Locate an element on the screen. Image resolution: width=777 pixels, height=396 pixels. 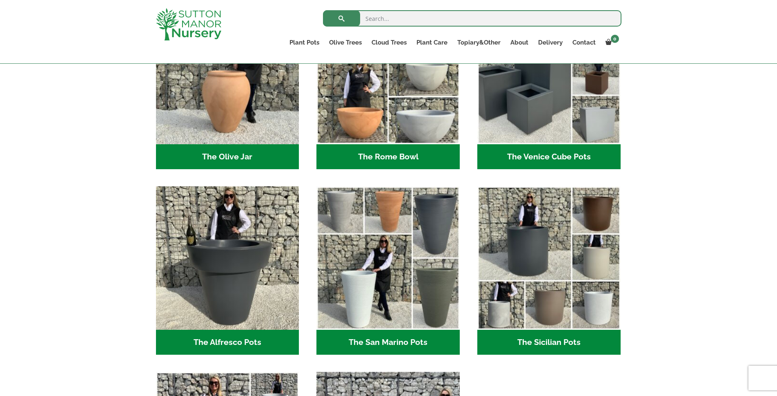
a: Visit product category The Alfresco Pots is located at coordinates (227, 270).